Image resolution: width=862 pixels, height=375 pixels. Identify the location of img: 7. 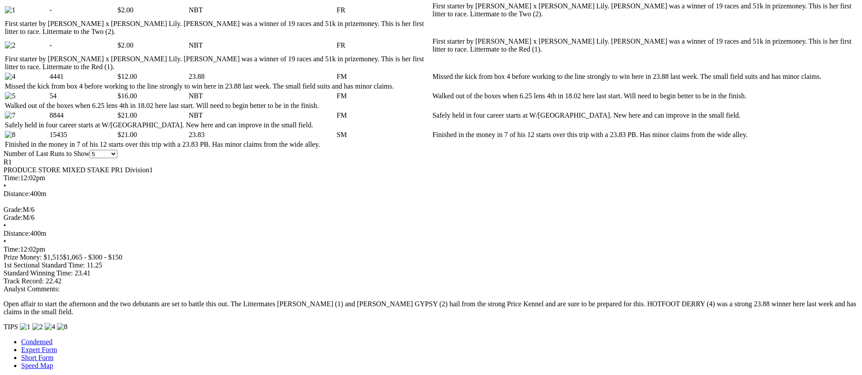
(10, 116).